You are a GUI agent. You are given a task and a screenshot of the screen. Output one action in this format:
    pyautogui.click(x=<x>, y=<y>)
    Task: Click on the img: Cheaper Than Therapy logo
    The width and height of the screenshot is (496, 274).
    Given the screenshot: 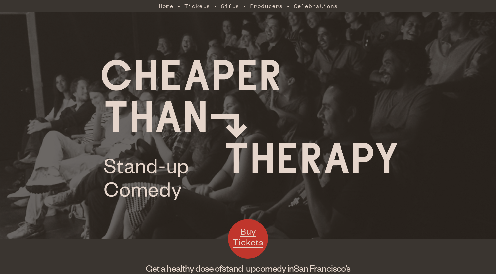 What is the action you would take?
    pyautogui.click(x=250, y=130)
    